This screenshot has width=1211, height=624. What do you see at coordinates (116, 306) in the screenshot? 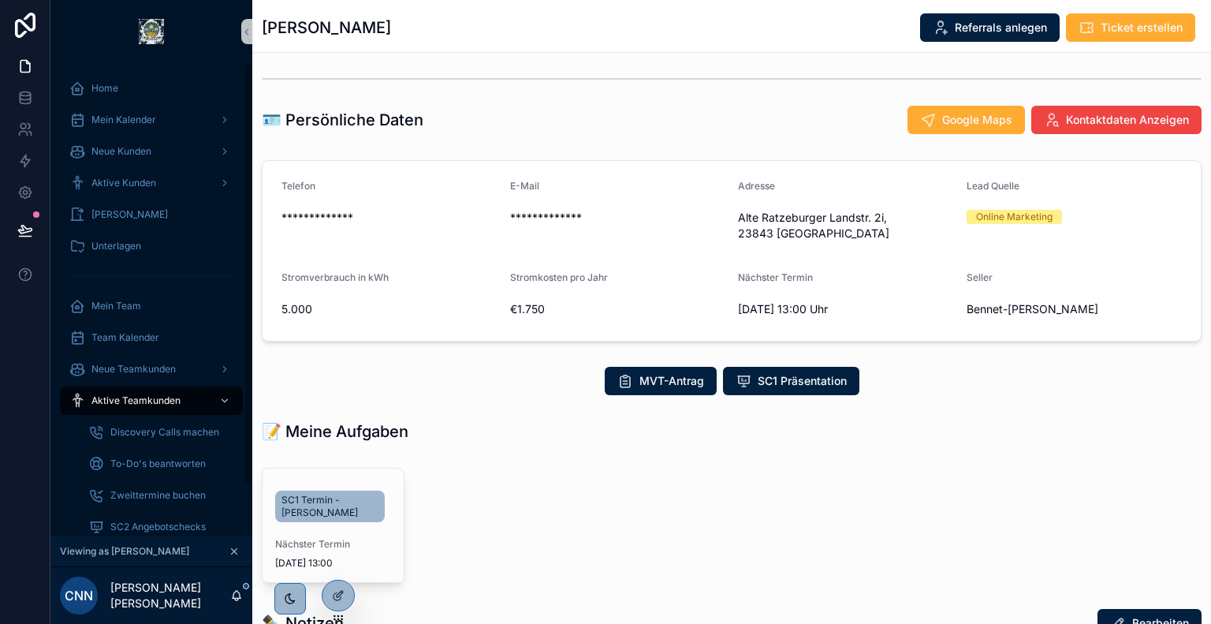
I see `span: Mein Team` at bounding box center [116, 306].